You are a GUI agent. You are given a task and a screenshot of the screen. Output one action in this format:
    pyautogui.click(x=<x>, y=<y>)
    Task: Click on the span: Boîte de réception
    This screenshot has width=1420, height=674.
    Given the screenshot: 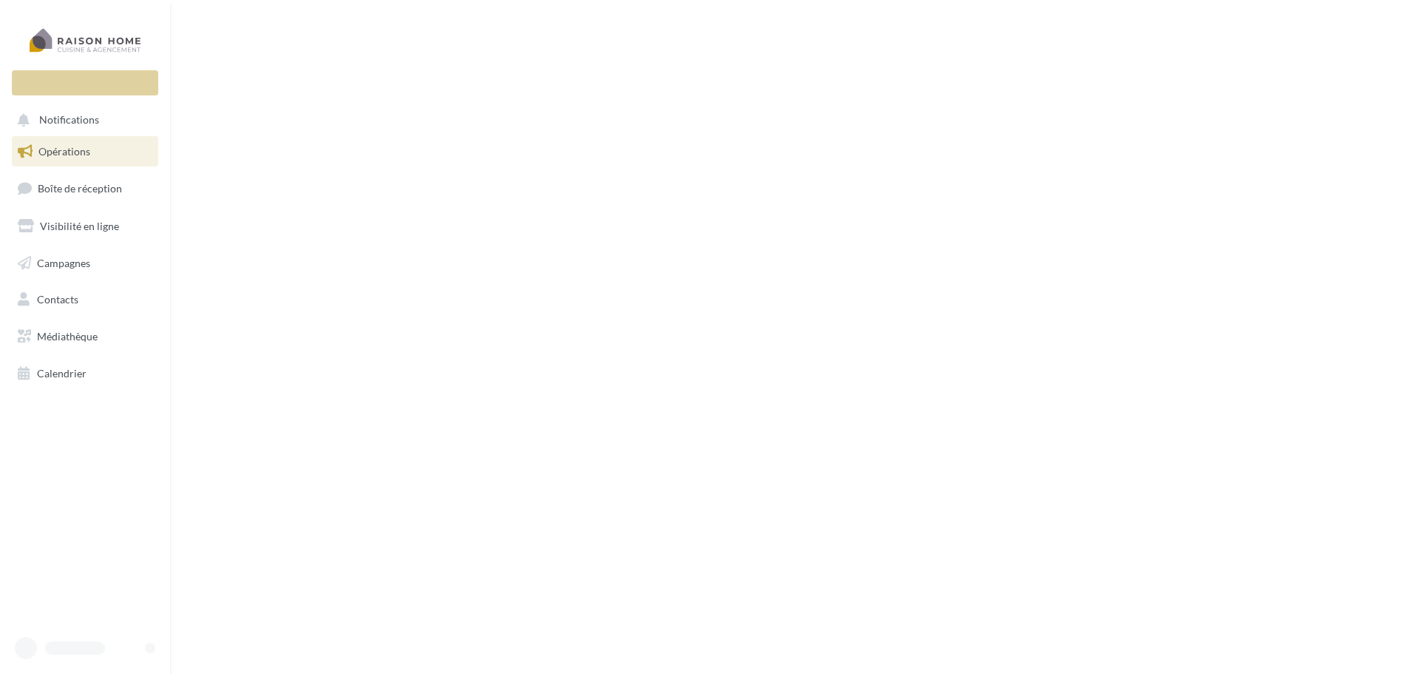 What is the action you would take?
    pyautogui.click(x=80, y=188)
    